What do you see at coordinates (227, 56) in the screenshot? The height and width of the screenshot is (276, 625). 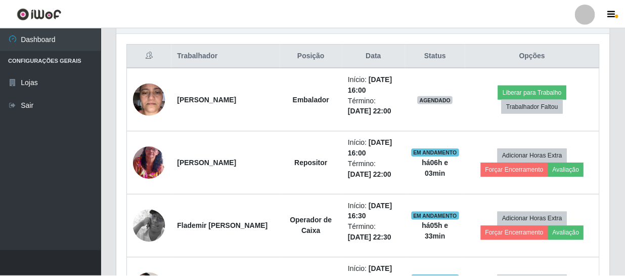 I see `th: Trabalhador` at bounding box center [227, 56].